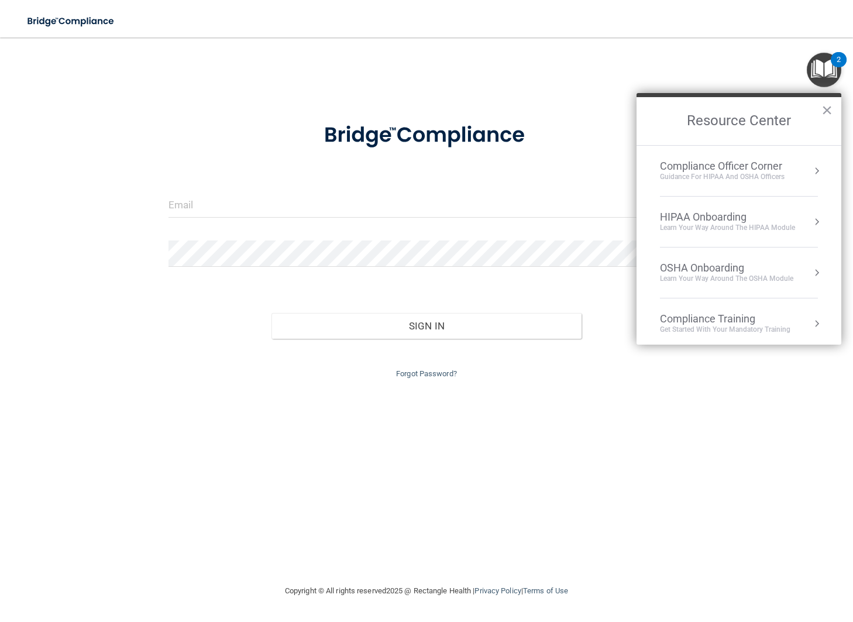  I want to click on h2: Resource Center, so click(739, 121).